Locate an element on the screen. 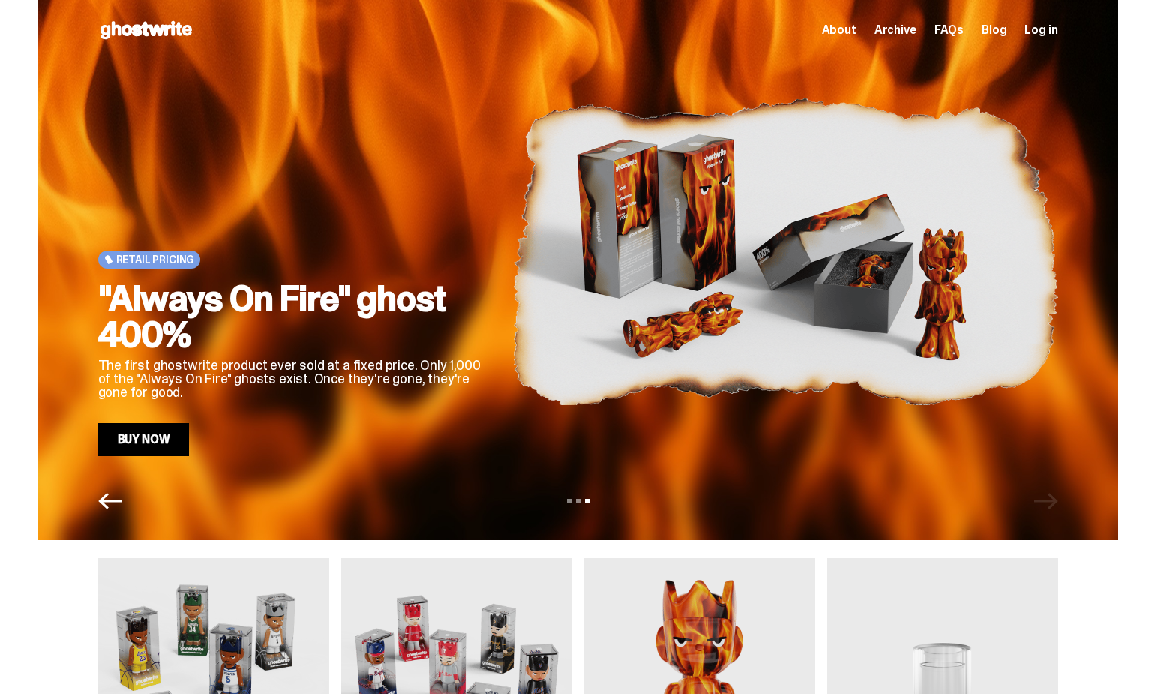 The height and width of the screenshot is (694, 1167). span: About is located at coordinates (839, 30).